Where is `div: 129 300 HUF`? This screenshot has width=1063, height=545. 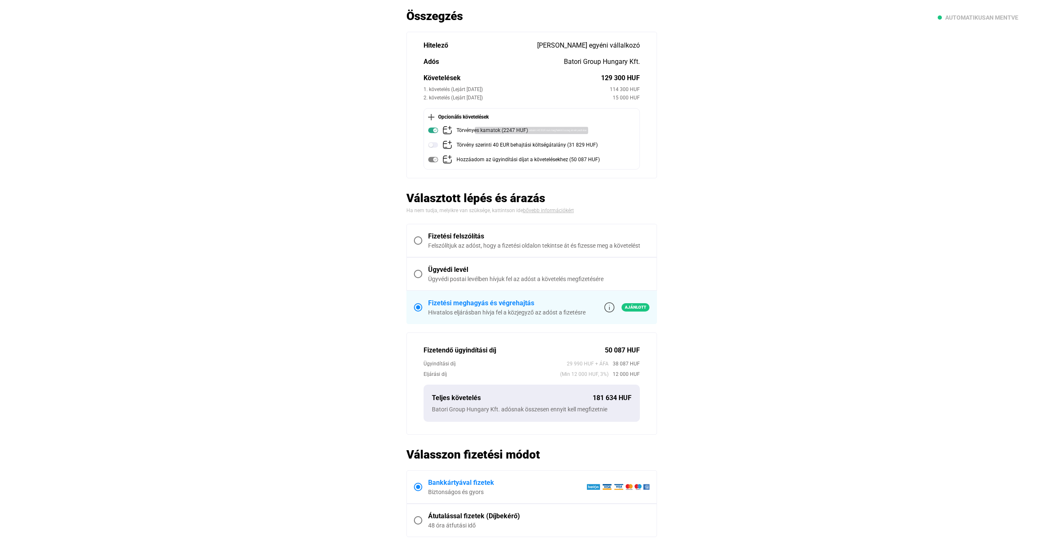 div: 129 300 HUF is located at coordinates (621, 78).